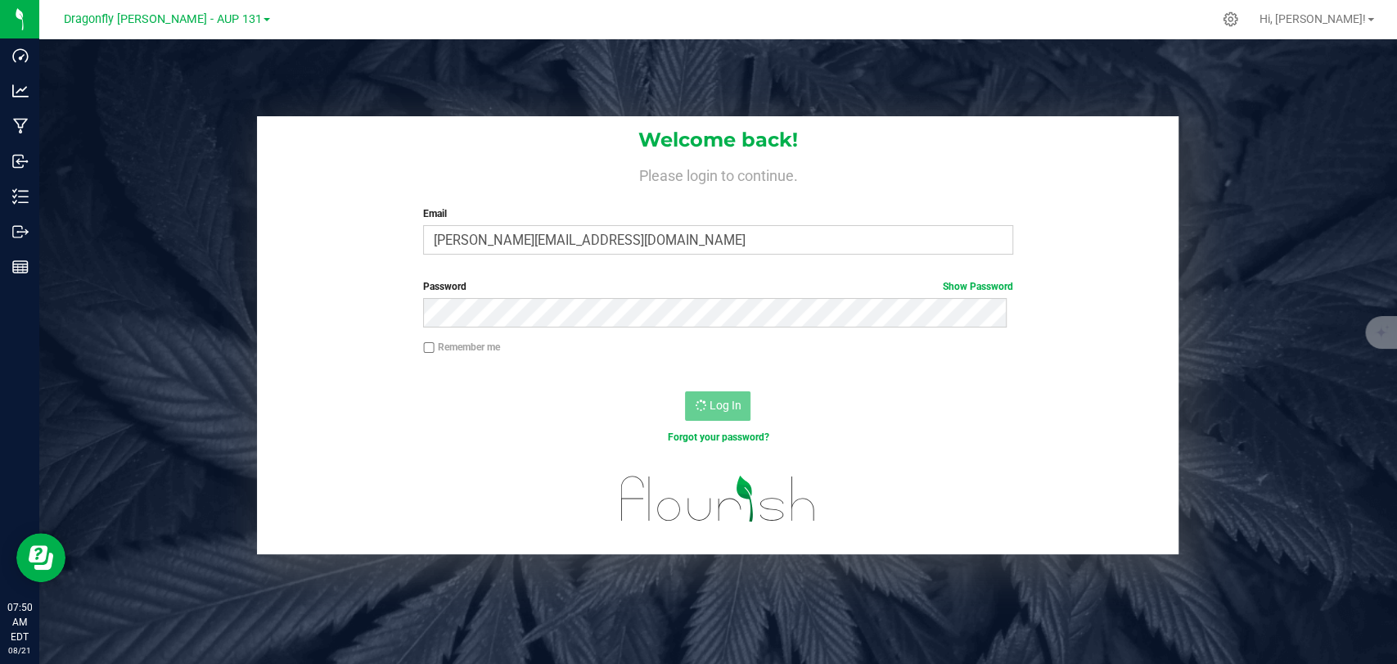 This screenshot has height=664, width=1397. I want to click on h4: Please login to continue., so click(718, 173).